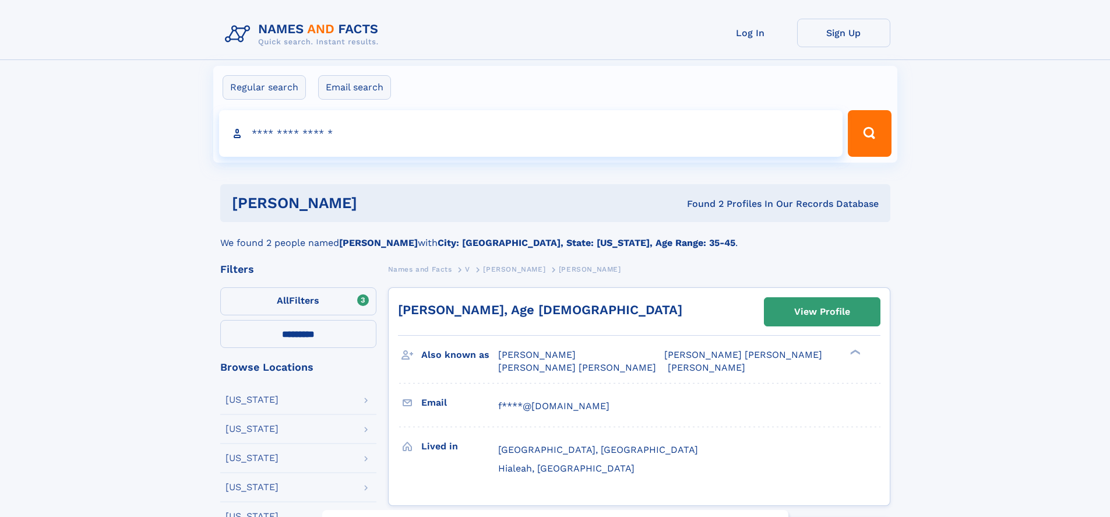  What do you see at coordinates (460, 403) in the screenshot?
I see `h3: Email` at bounding box center [460, 403].